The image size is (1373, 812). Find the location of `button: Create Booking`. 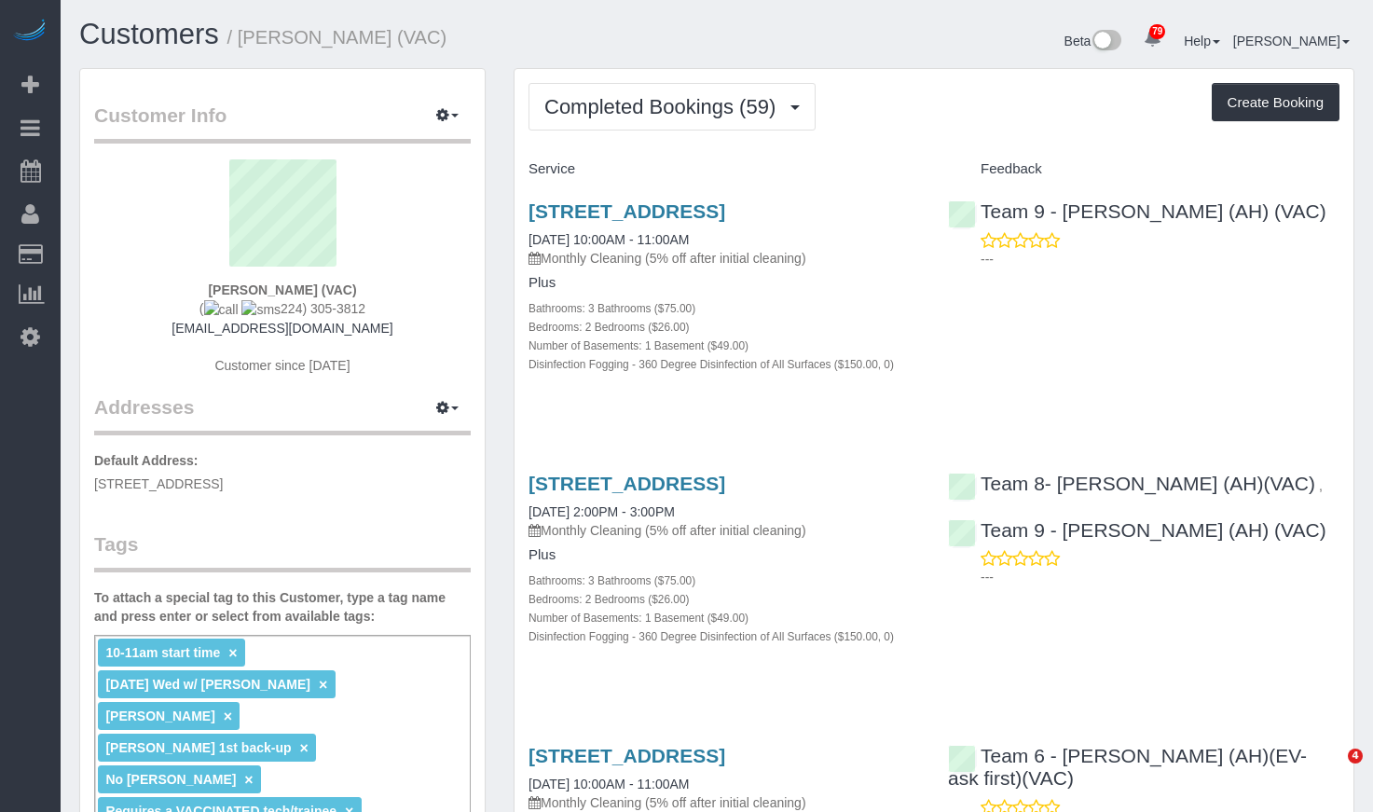

button: Create Booking is located at coordinates (1275, 103).